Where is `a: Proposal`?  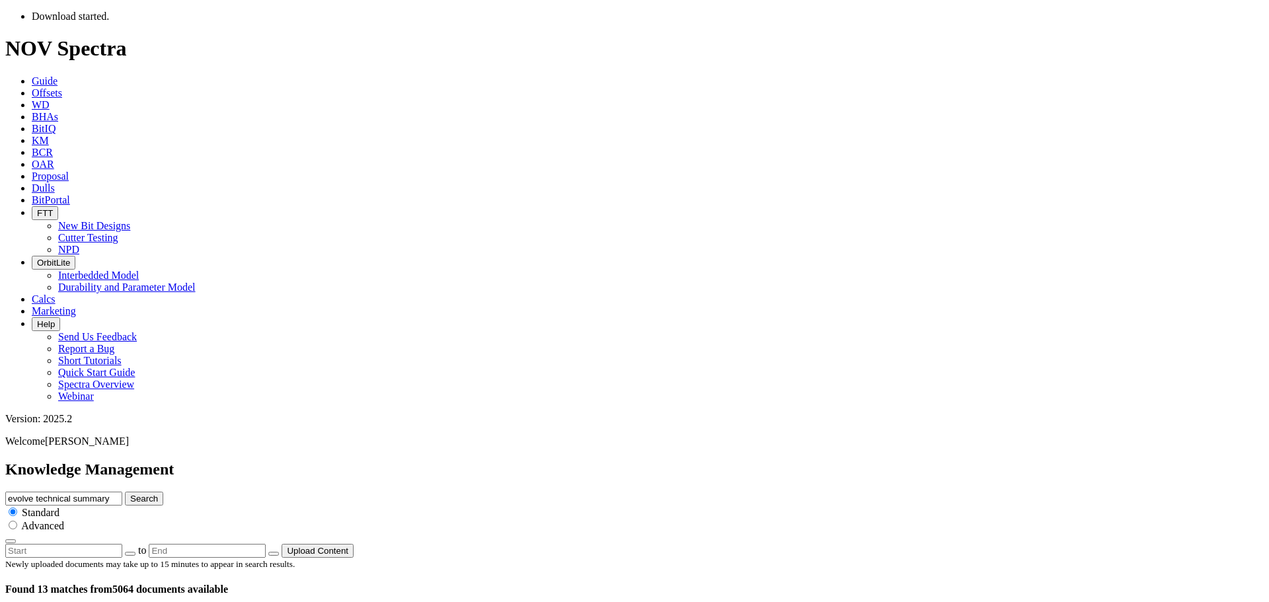 a: Proposal is located at coordinates (50, 176).